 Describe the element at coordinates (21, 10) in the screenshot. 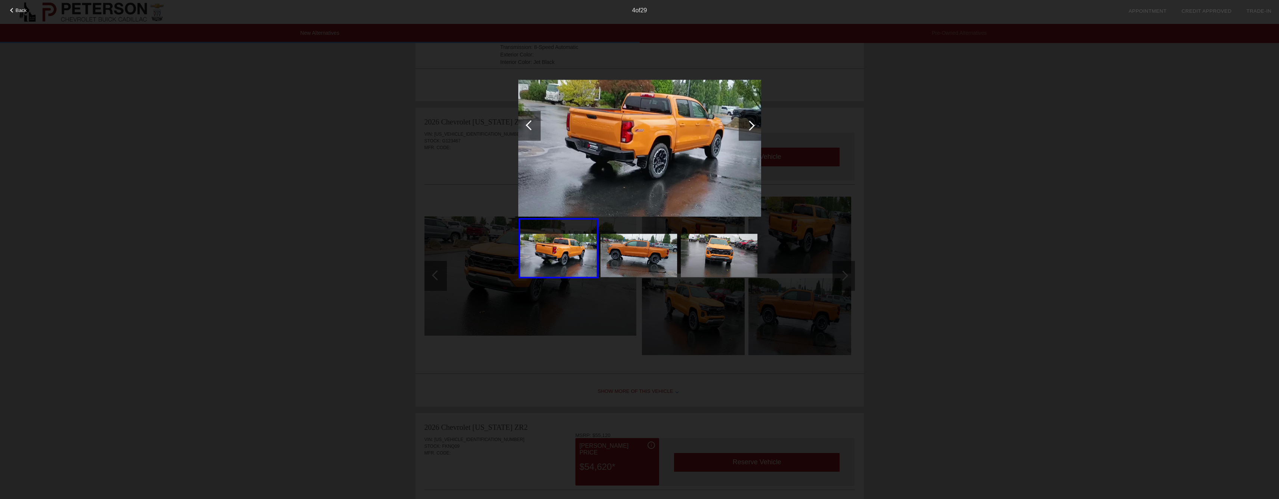

I see `span: Back` at that location.